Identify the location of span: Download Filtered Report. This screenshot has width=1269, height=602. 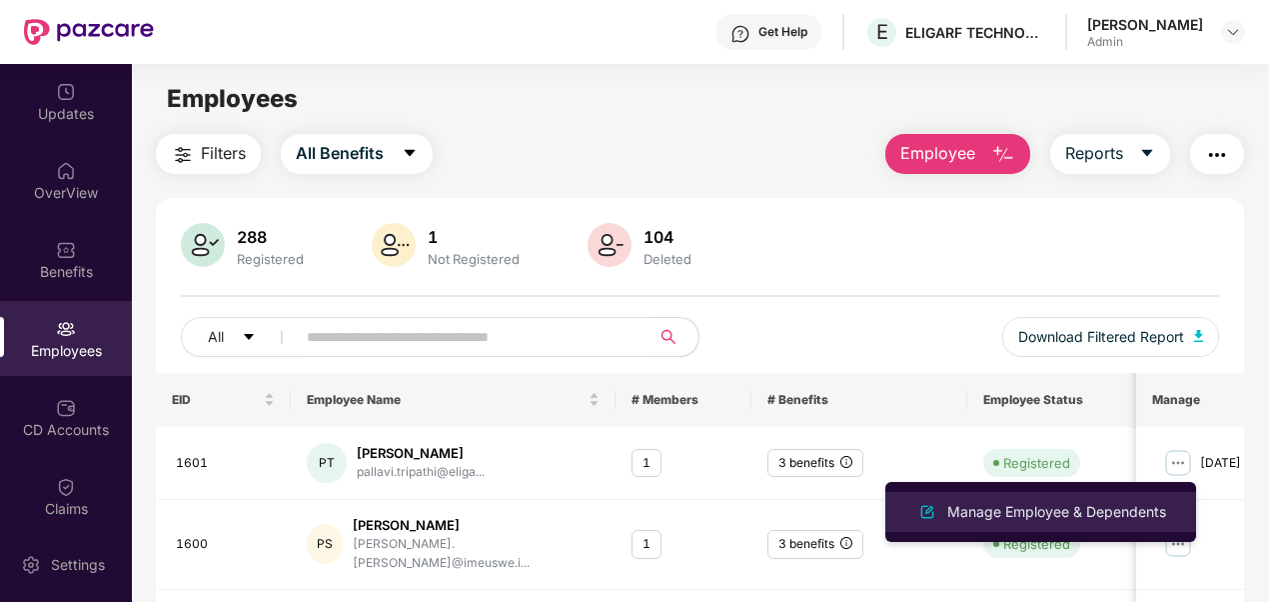
(1102, 337).